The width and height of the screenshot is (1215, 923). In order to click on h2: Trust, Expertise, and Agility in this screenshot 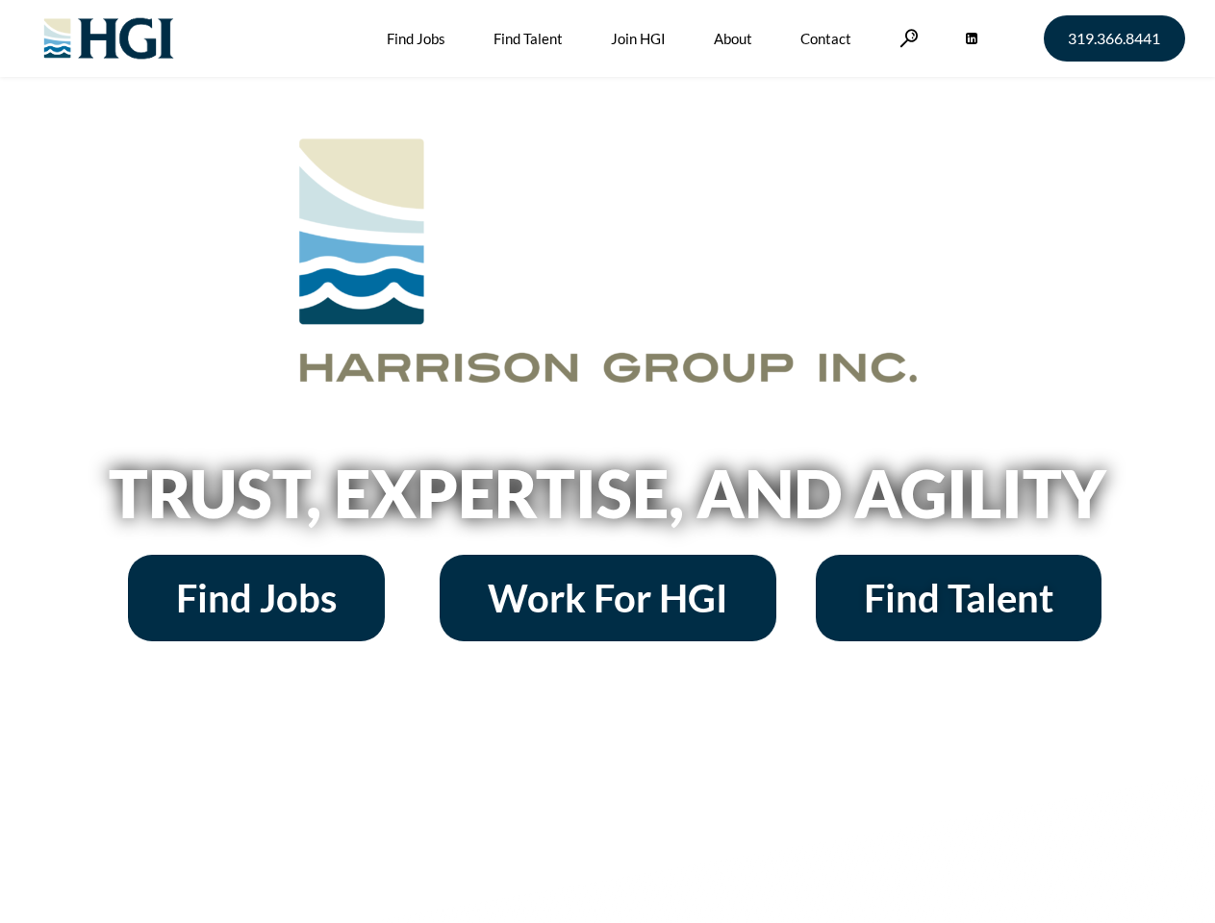, I will do `click(608, 493)`.